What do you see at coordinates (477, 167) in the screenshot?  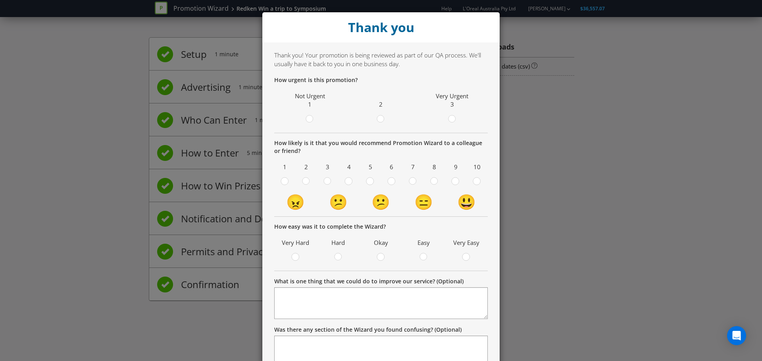 I see `span: 10` at bounding box center [477, 167].